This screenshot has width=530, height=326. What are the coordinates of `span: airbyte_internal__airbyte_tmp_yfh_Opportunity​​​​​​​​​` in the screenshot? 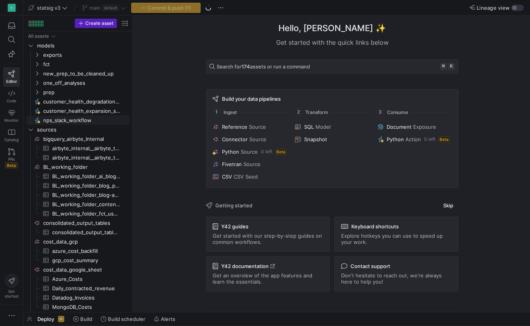 It's located at (86, 158).